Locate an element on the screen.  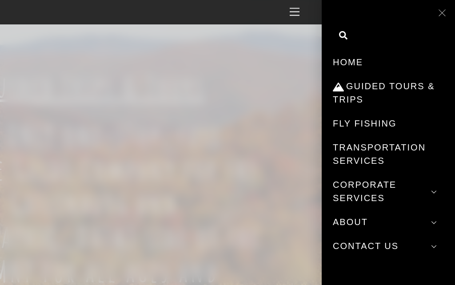
a: About is located at coordinates (388, 222).